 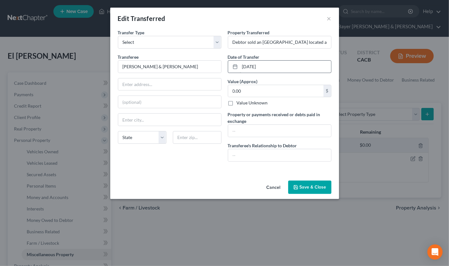 What do you see at coordinates (262, 145) in the screenshot?
I see `label: Transferee's Relationship to Debtor` at bounding box center [262, 145].